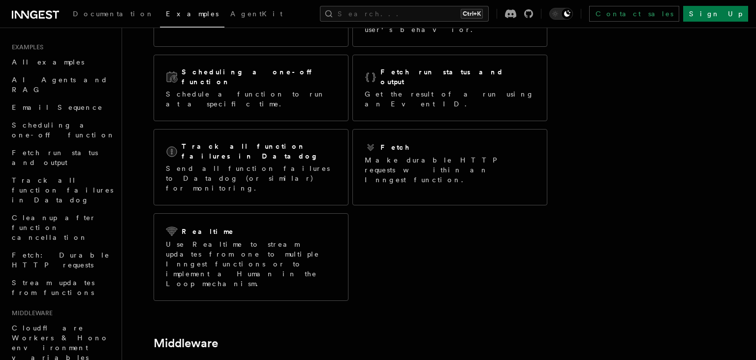 This screenshot has height=360, width=756. What do you see at coordinates (30, 313) in the screenshot?
I see `span: Middleware` at bounding box center [30, 313].